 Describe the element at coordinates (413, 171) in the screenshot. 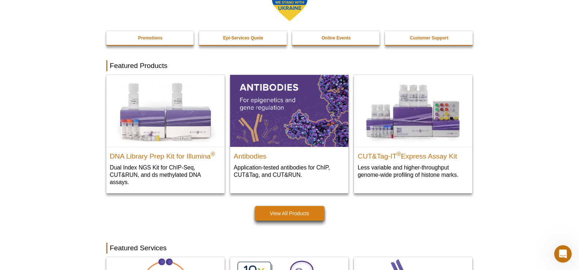

I see `p: Less variable and higher-throughput genome-wide profiling of histone marks​.` at that location.